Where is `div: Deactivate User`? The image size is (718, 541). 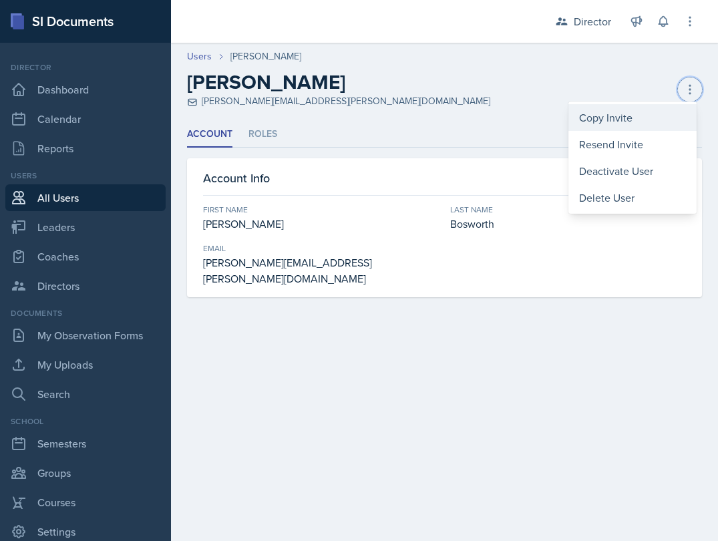 div: Deactivate User is located at coordinates (633, 171).